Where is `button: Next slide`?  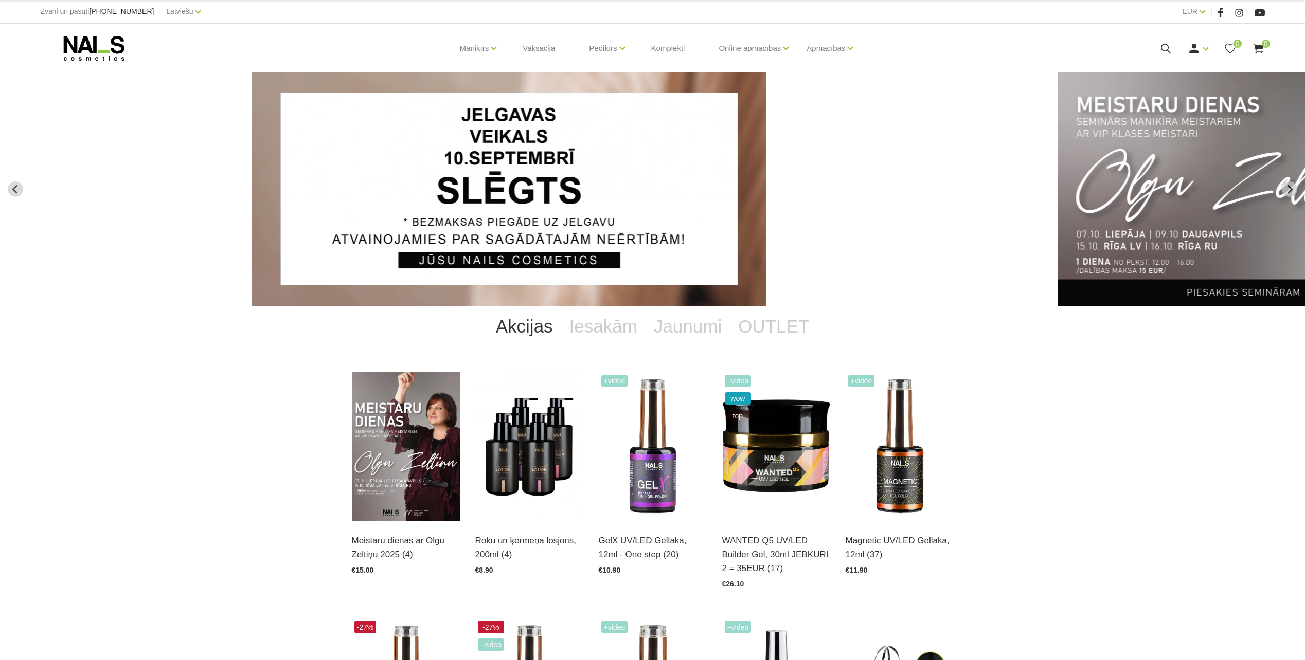 button: Next slide is located at coordinates (1289, 189).